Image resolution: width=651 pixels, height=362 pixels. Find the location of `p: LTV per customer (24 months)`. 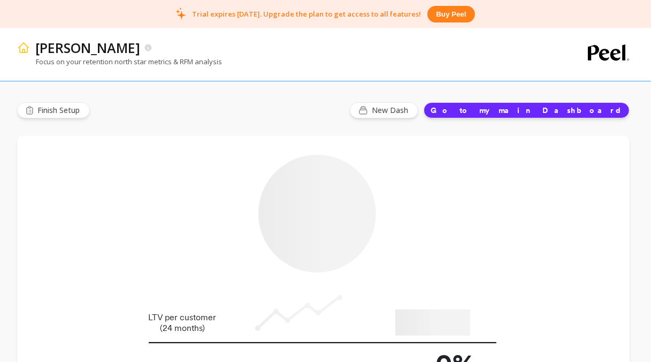

p: LTV per customer (24 months) is located at coordinates (182, 323).